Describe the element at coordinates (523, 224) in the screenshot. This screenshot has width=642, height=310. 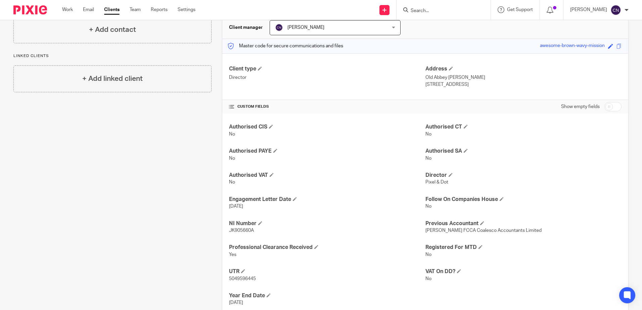
I see `h4: Previous Accountant` at that location.